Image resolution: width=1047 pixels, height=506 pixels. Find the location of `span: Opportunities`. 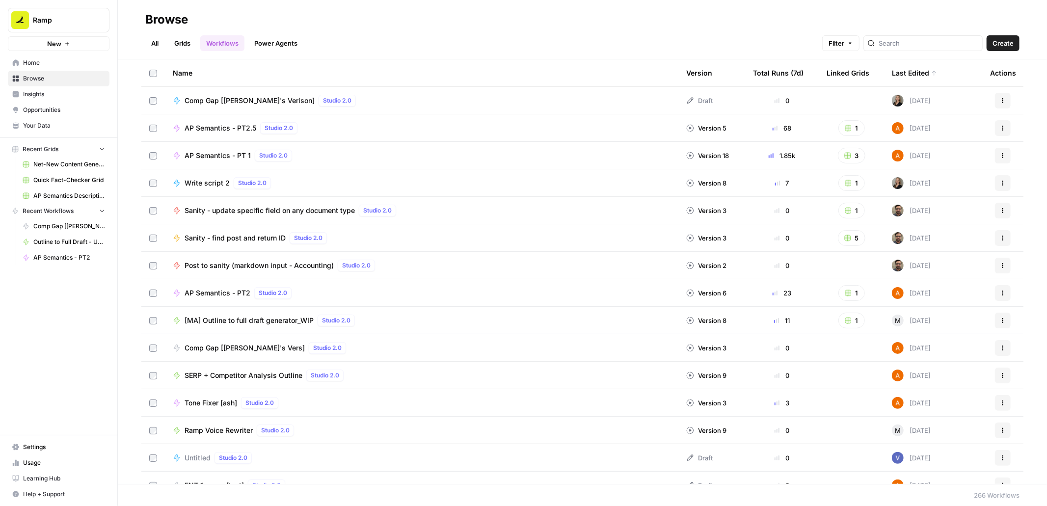

span: Opportunities is located at coordinates (64, 110).